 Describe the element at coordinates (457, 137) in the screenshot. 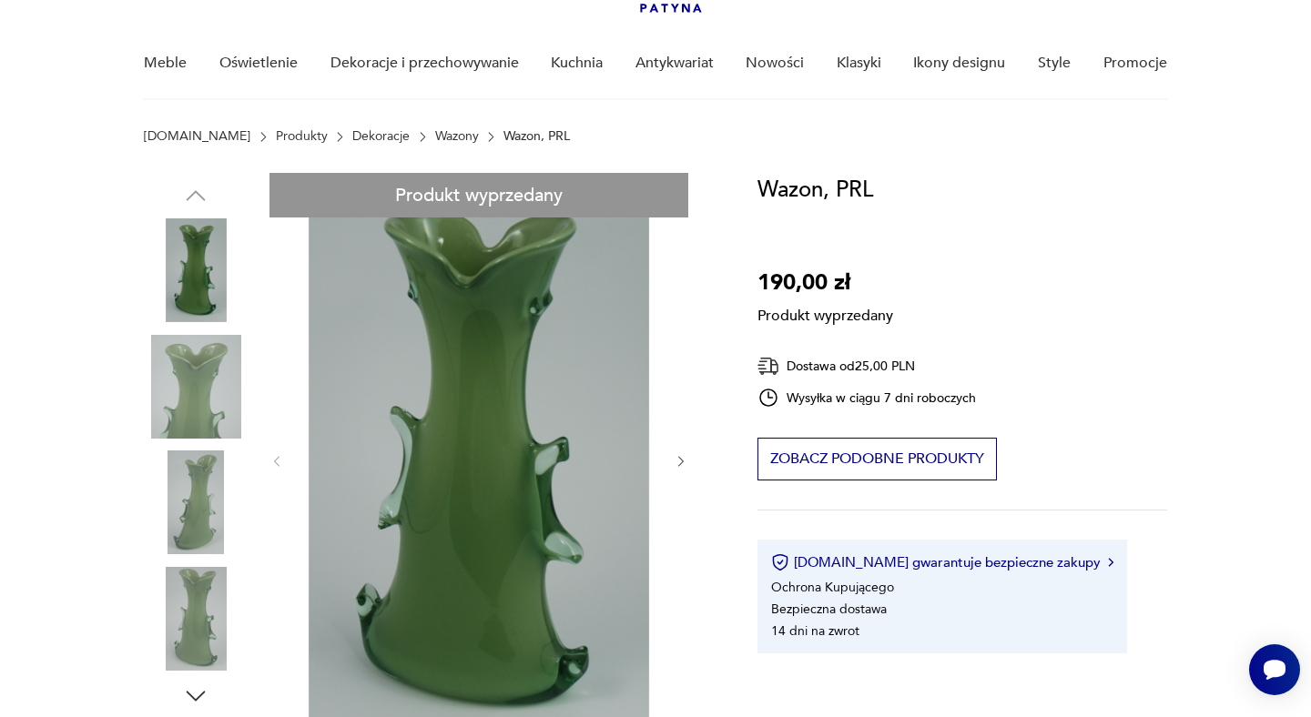

I see `a: Wazony` at that location.